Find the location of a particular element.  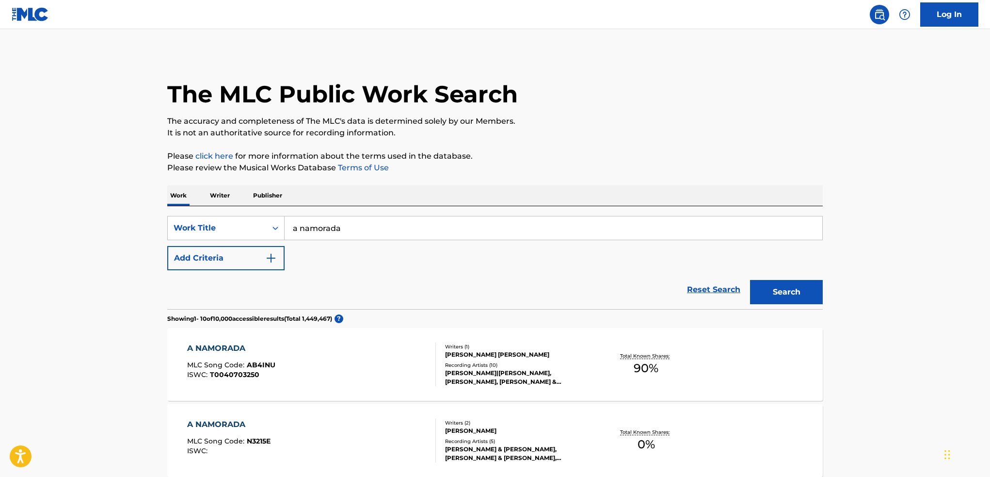

img: MLC Logo is located at coordinates (30, 14).